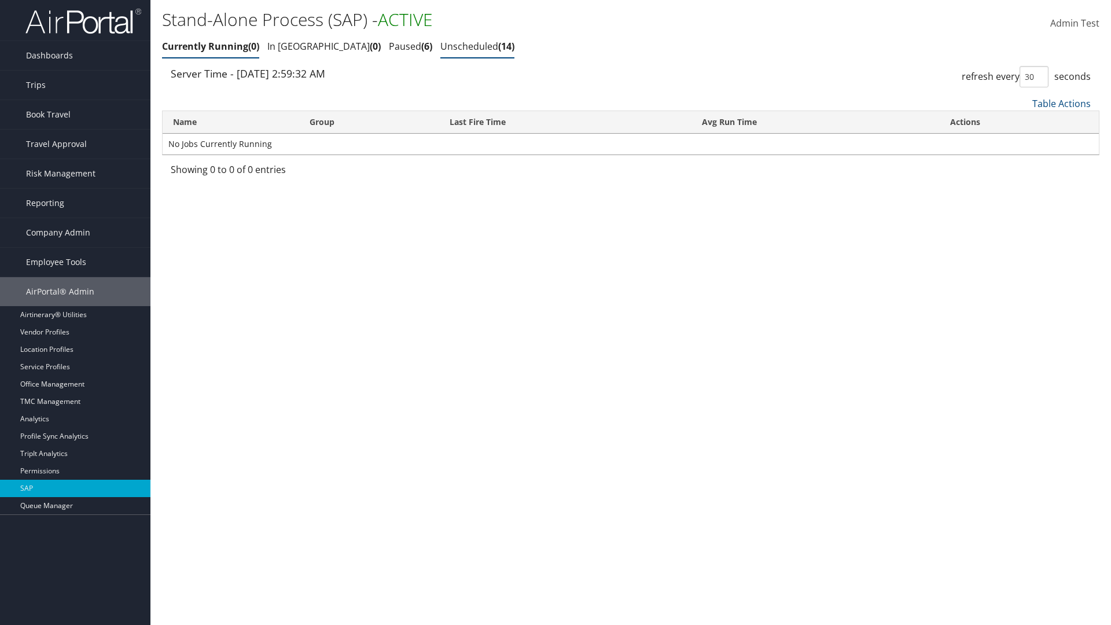 The height and width of the screenshot is (625, 1111). I want to click on th: Last Fire Time: activate to sort column ascending, so click(565, 122).